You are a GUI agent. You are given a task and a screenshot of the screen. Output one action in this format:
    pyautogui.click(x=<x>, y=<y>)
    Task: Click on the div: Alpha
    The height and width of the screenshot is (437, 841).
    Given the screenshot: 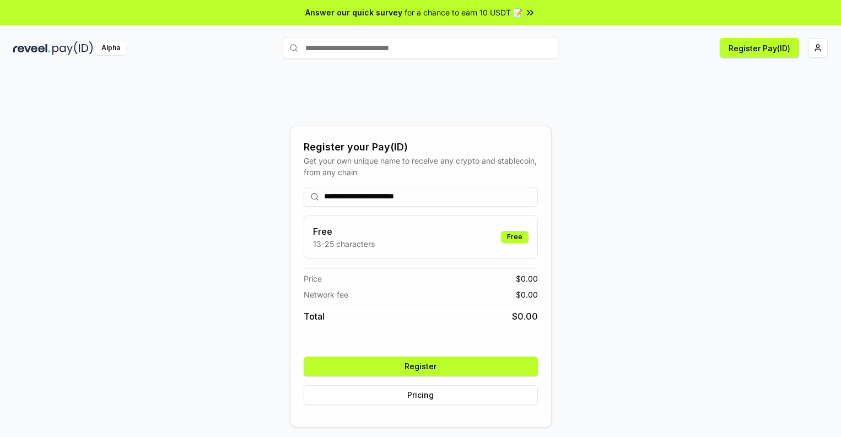 What is the action you would take?
    pyautogui.click(x=111, y=48)
    